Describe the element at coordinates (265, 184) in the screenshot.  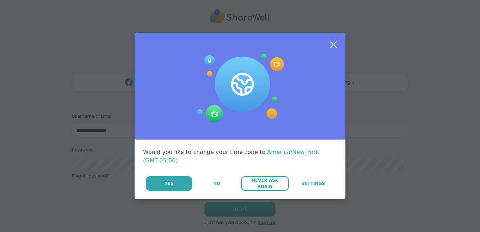
I see `span: Never Ask Again` at that location.